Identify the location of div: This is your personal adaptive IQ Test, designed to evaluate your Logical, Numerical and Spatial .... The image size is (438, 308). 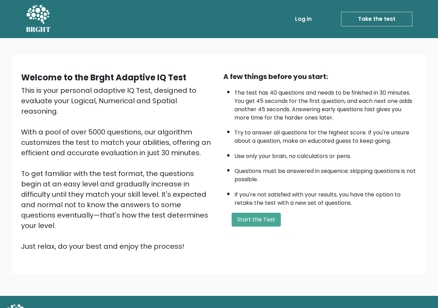
(118, 168).